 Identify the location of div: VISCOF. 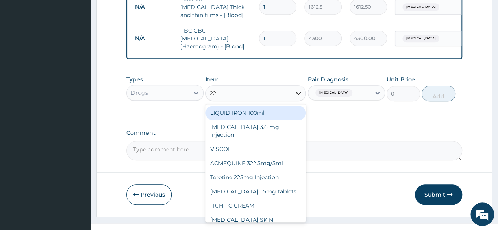
(256, 149).